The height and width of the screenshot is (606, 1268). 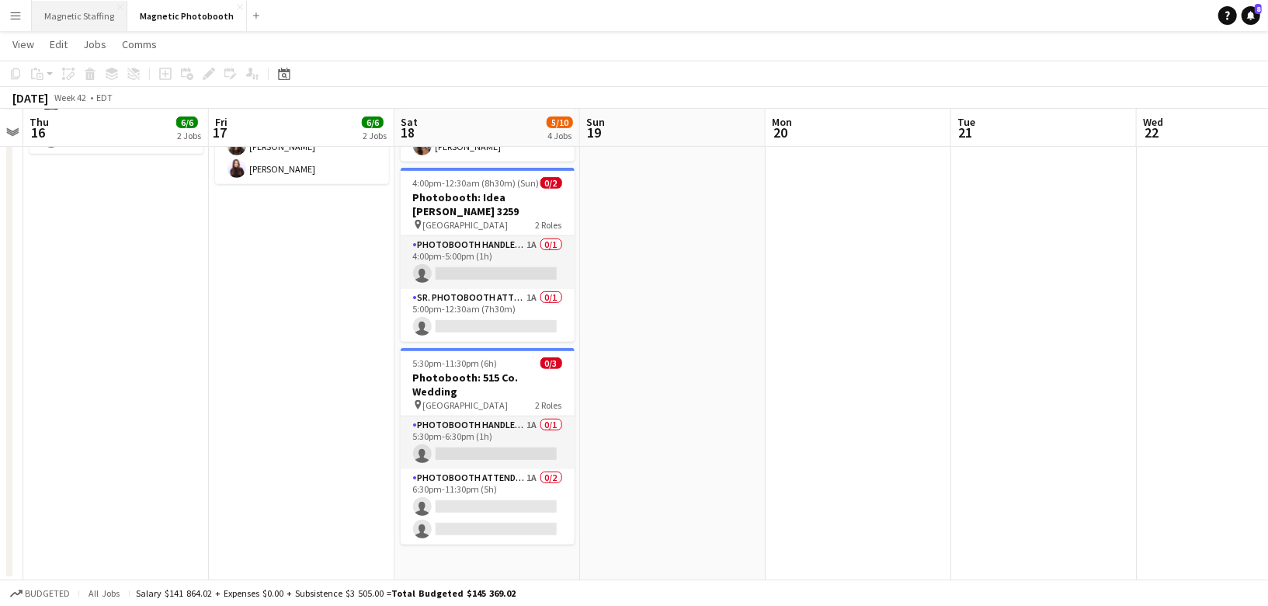 What do you see at coordinates (488, 384) in the screenshot?
I see `h3: Photobooth: 515 Co. Wedding` at bounding box center [488, 384].